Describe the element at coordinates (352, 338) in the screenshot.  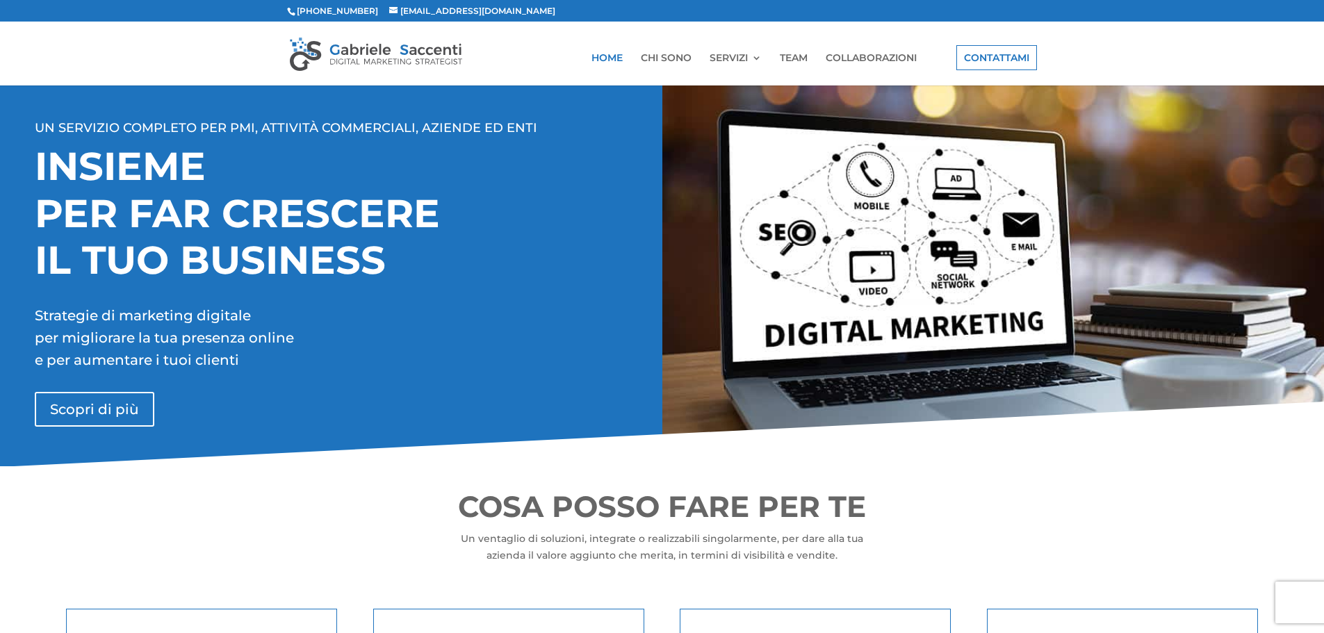
I see `p: Strategie di marketing digitale per migliorare la tua presenza online e per aumentare i tuoi clienti` at that location.